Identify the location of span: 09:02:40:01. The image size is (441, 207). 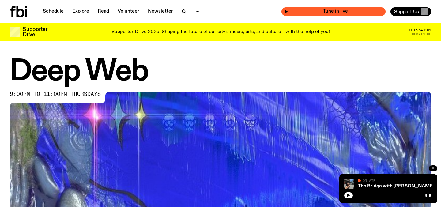
(419, 30).